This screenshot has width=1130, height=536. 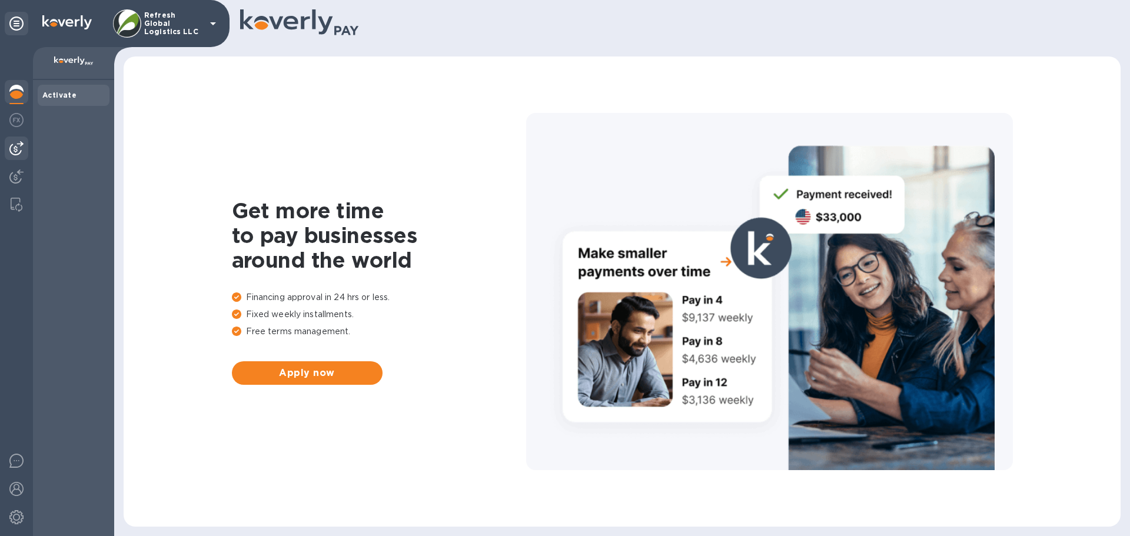 What do you see at coordinates (67, 22) in the screenshot?
I see `img: Logo` at bounding box center [67, 22].